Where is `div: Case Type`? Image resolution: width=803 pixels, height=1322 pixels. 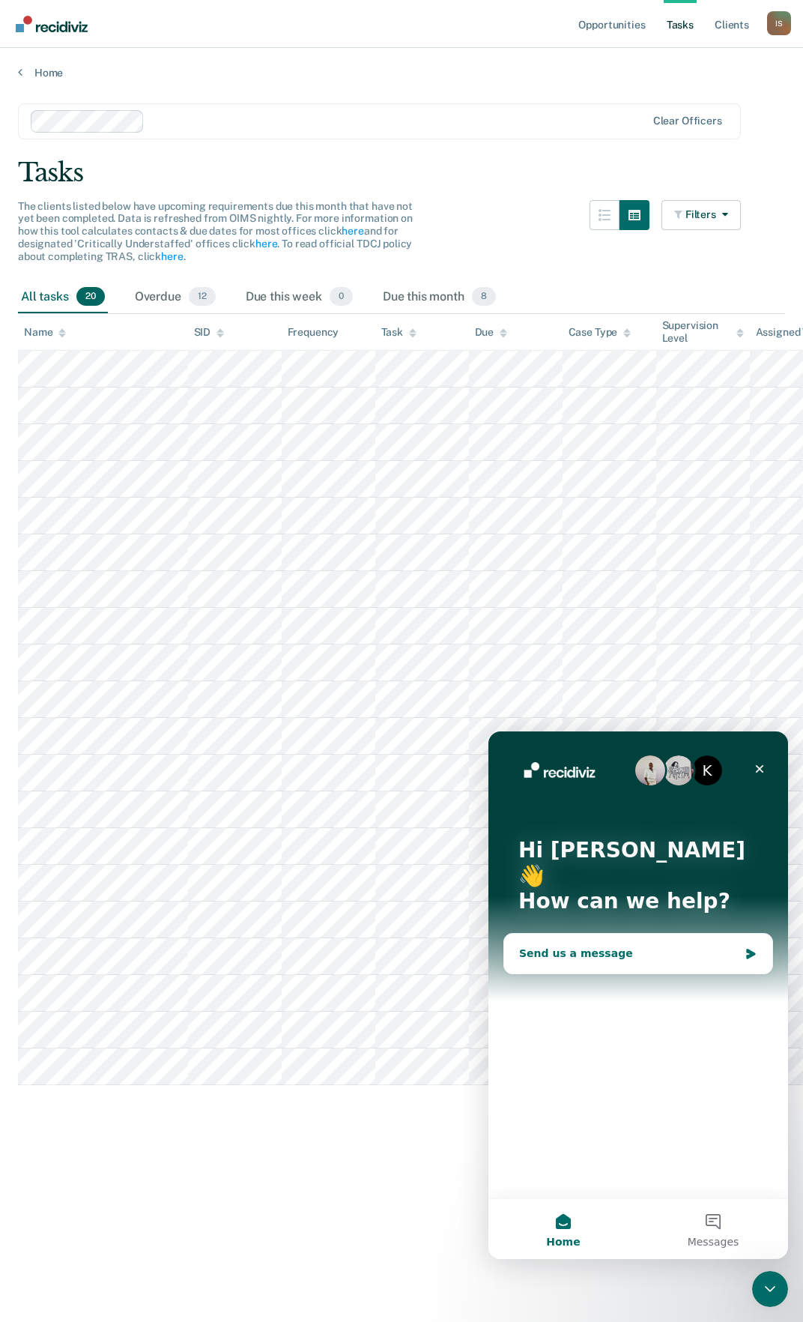 div: Case Type is located at coordinates (600, 332).